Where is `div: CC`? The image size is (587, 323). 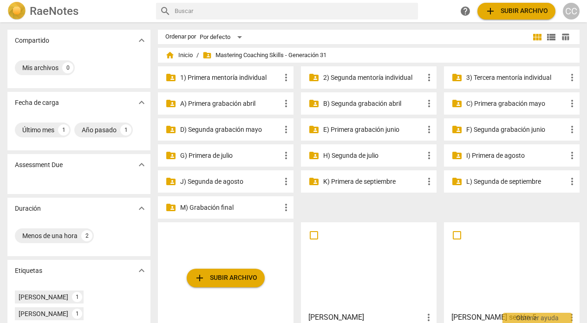 div: CC is located at coordinates (571, 11).